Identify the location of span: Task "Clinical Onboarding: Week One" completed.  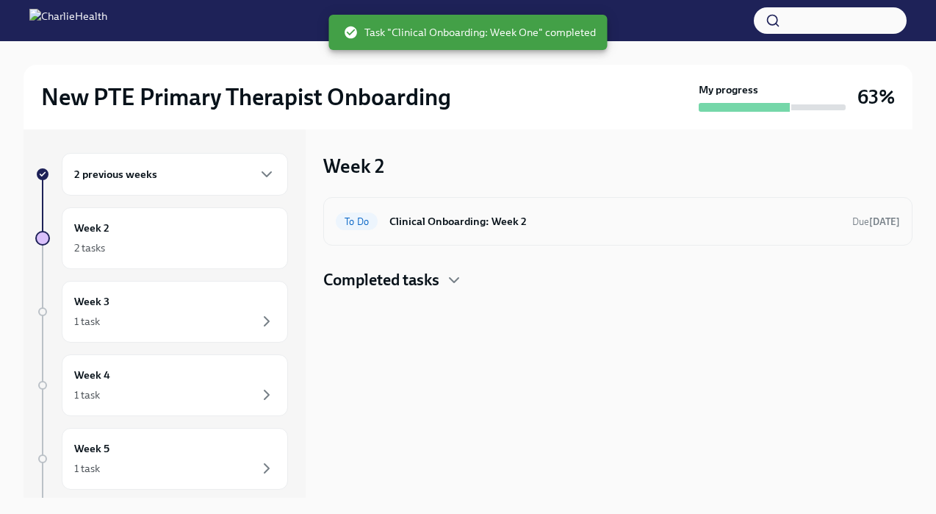
(470, 32).